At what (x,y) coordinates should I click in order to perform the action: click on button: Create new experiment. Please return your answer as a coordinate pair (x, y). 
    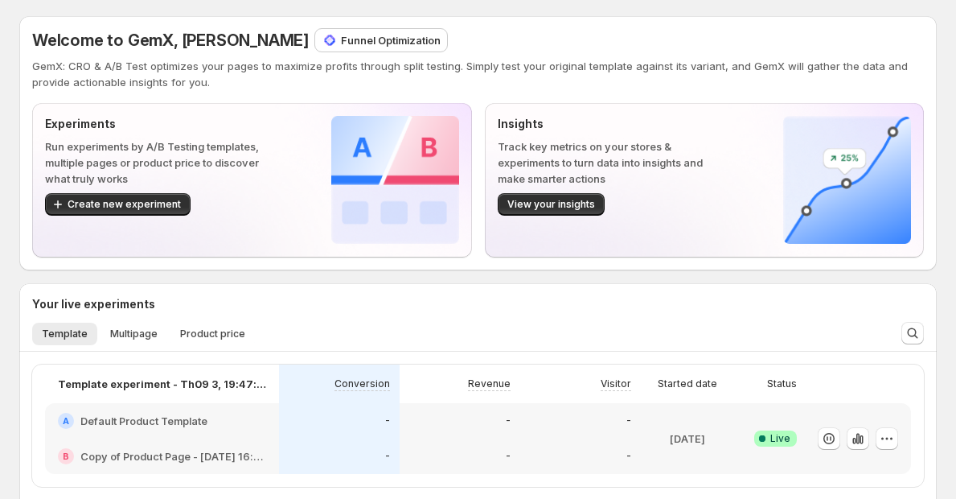
    Looking at the image, I should click on (117, 204).